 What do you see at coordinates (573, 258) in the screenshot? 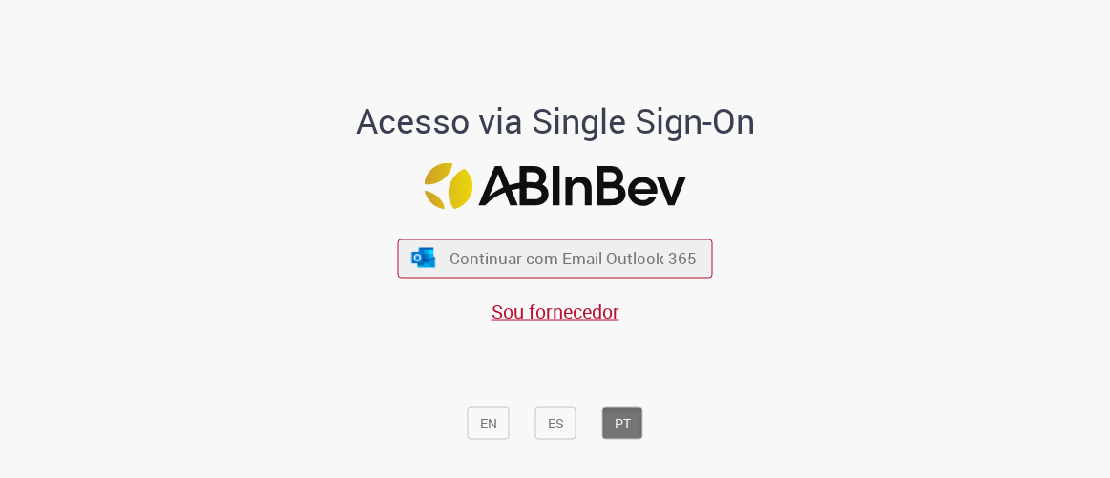
I see `span: Continuar com Email Outlook 365` at bounding box center [573, 258].